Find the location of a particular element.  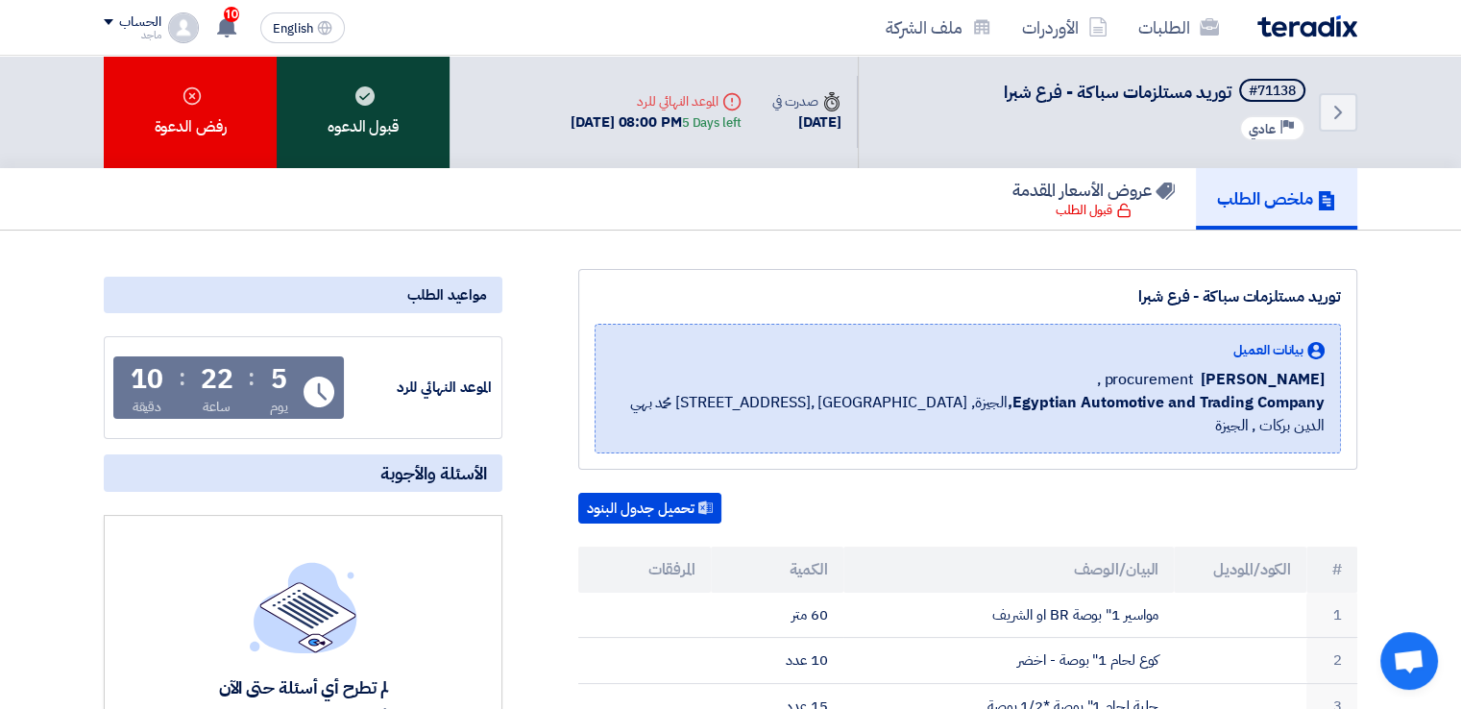

th: المرفقات is located at coordinates (644, 570).